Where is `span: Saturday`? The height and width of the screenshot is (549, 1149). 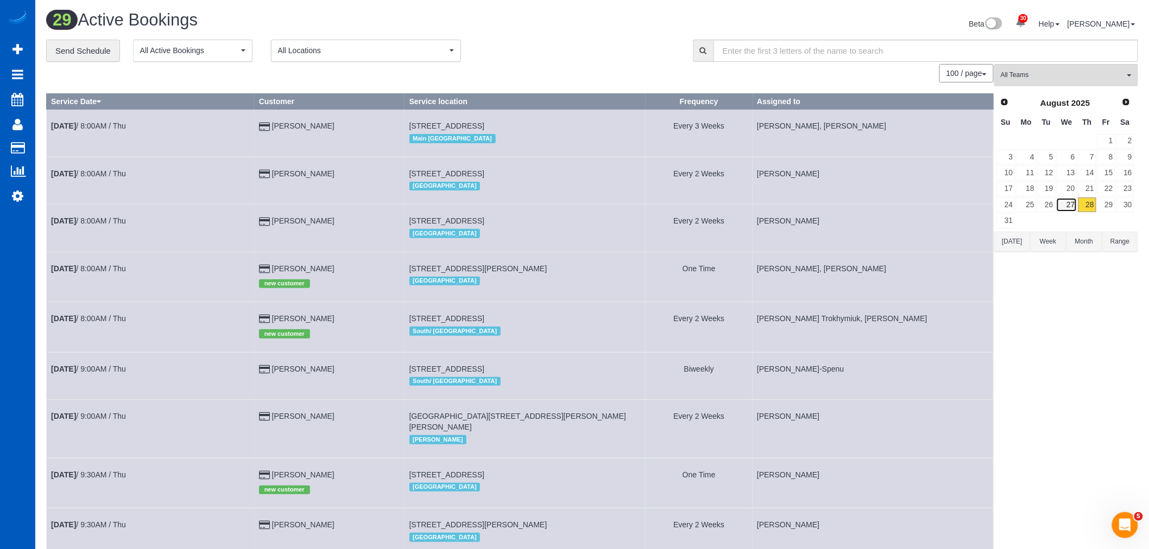
span: Saturday is located at coordinates (1125, 122).